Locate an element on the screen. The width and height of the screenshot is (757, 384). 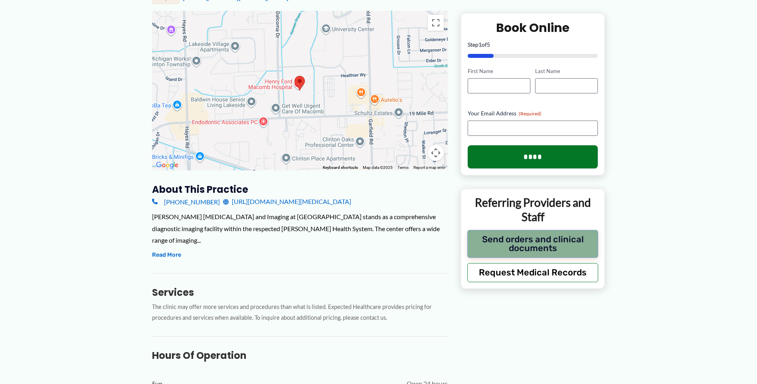
label: Last Name is located at coordinates (566, 71).